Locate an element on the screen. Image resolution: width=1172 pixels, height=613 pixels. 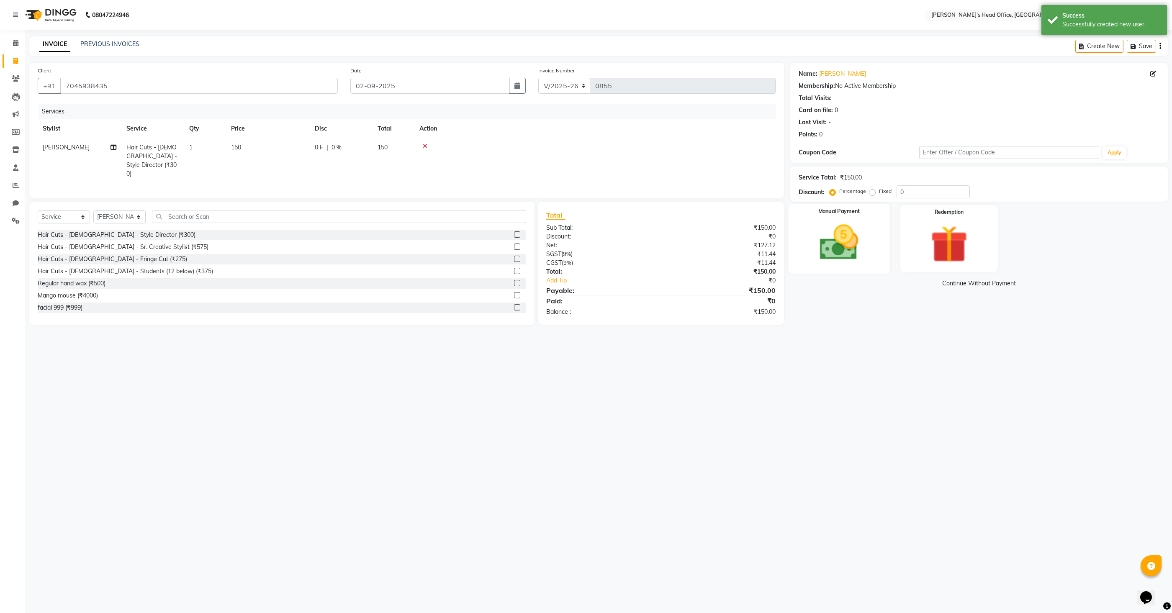
div: Payable: is located at coordinates (600, 290).